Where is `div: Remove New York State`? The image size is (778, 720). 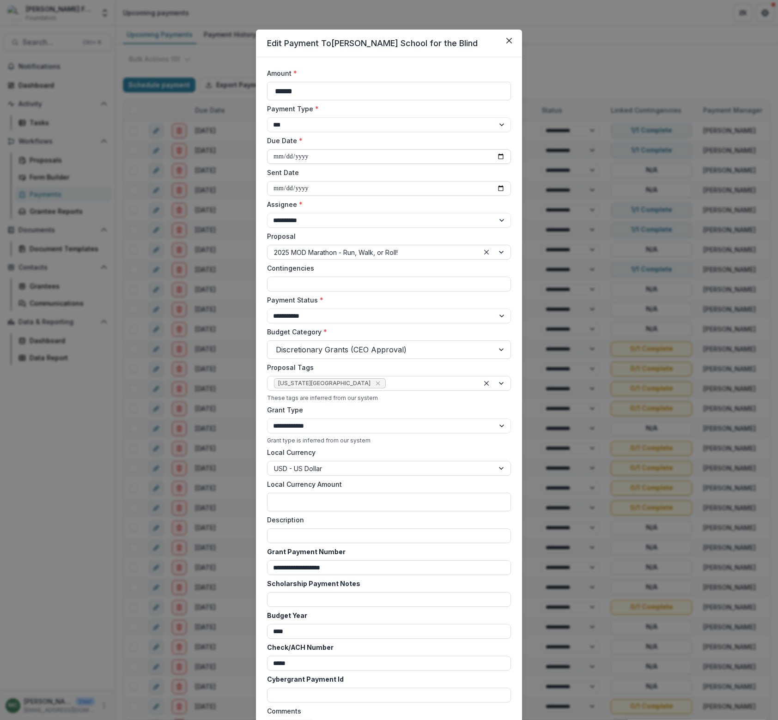 div: Remove New York State is located at coordinates (378, 383).